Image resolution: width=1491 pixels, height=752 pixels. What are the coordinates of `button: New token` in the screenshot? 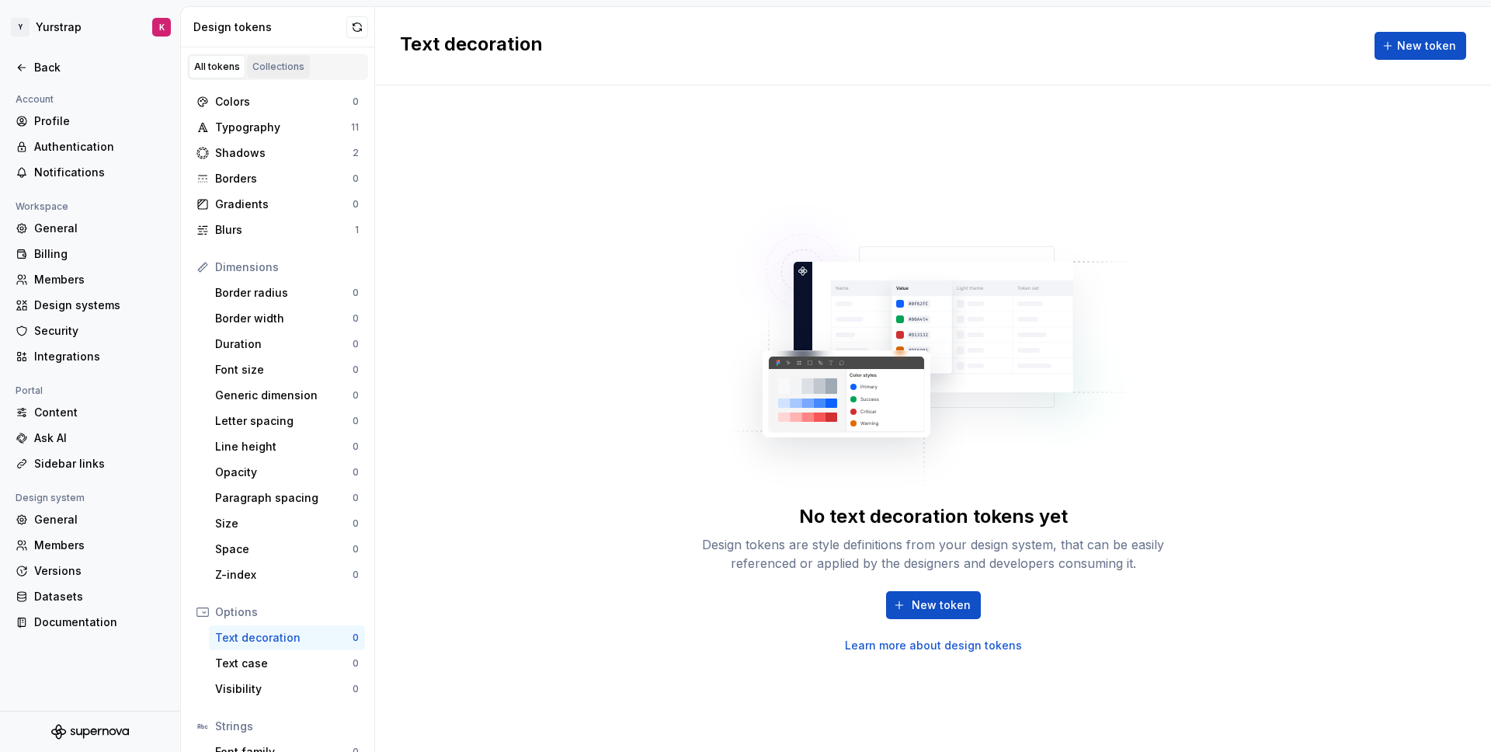 It's located at (934, 605).